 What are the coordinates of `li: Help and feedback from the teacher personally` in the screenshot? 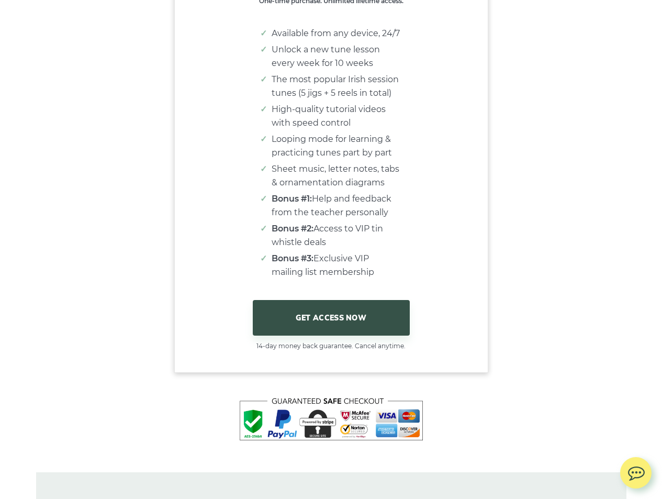 It's located at (337, 206).